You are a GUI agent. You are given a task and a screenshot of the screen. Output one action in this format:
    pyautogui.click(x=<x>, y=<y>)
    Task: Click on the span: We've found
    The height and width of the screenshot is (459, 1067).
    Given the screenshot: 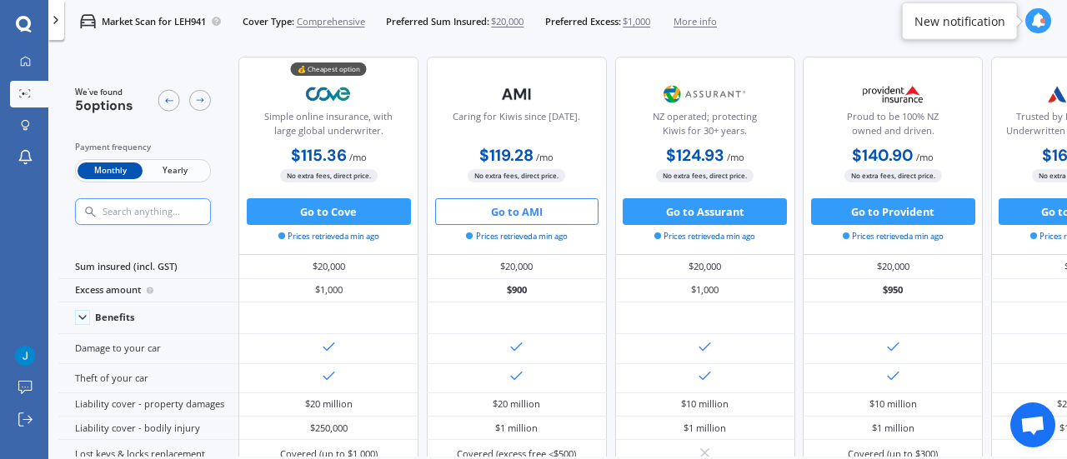 What is the action you would take?
    pyautogui.click(x=104, y=93)
    